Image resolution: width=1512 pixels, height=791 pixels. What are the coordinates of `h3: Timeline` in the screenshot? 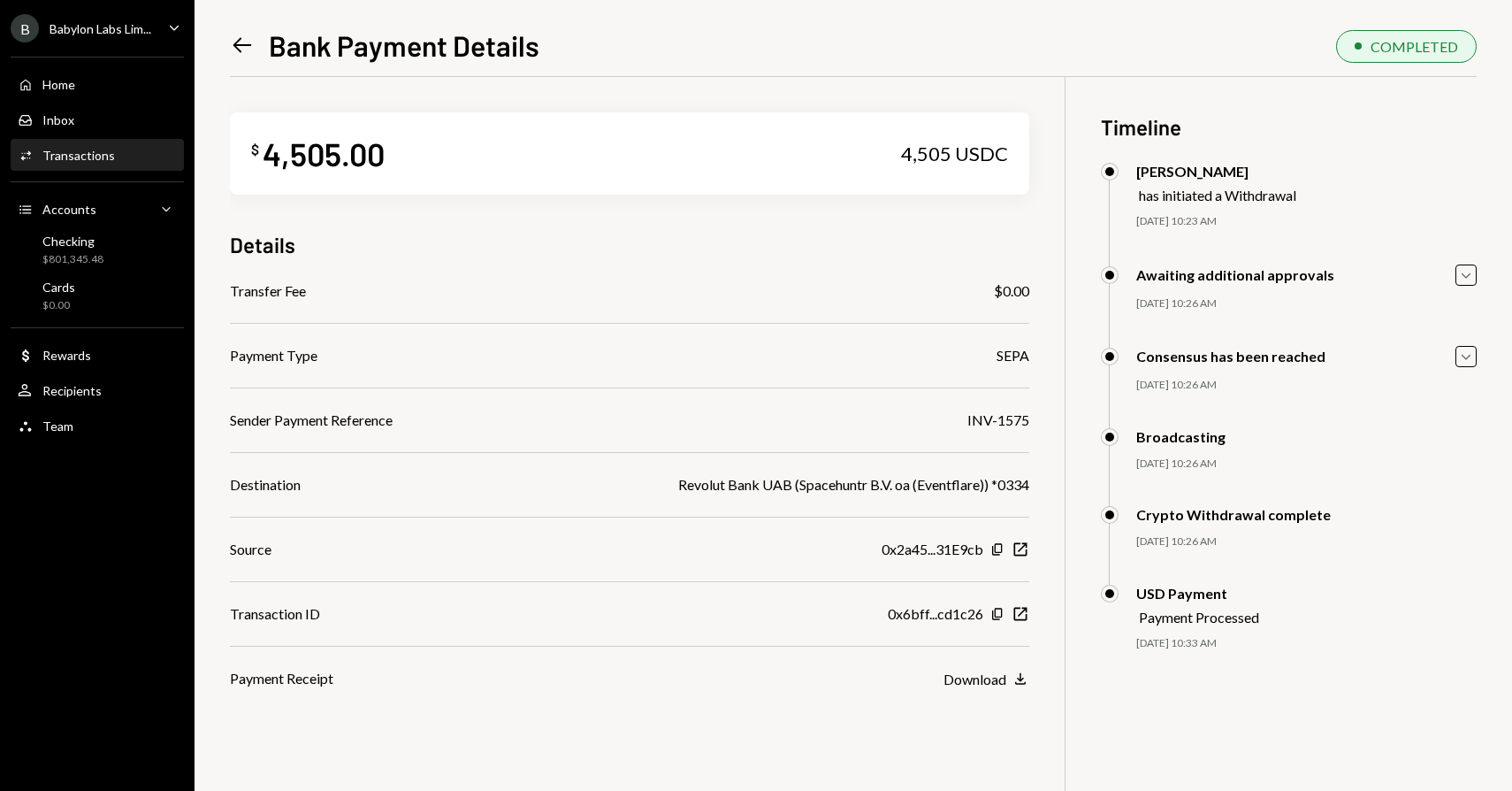 It's located at (1289, 127).